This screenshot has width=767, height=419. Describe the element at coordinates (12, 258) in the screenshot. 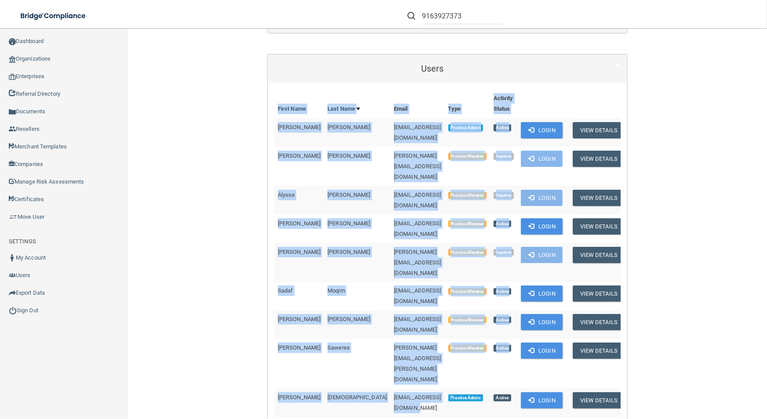

I see `img: ic_user_dark.df1a06c3.png` at that location.